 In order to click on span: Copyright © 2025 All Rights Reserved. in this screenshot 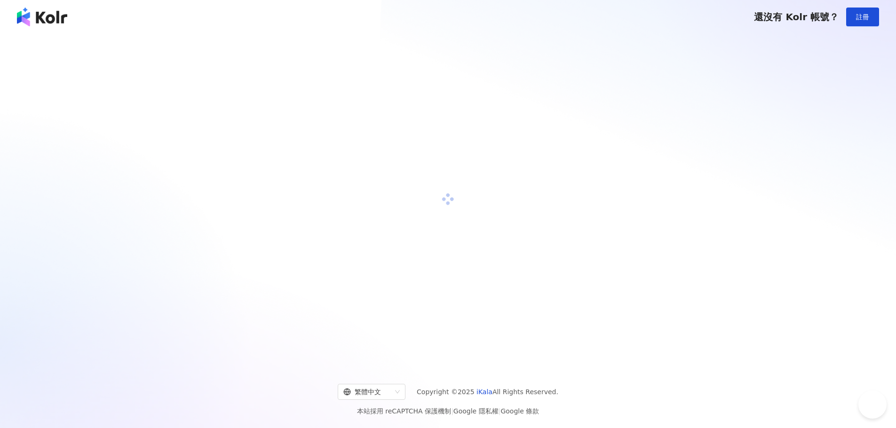, I will do `click(487, 392)`.